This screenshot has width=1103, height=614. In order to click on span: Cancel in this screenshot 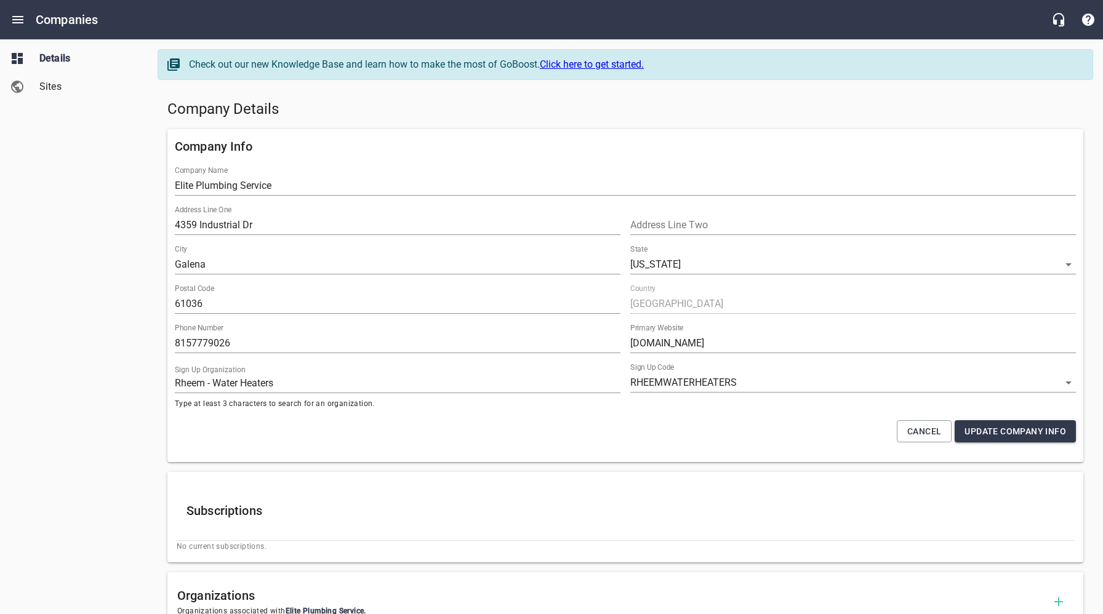, I will do `click(924, 432)`.